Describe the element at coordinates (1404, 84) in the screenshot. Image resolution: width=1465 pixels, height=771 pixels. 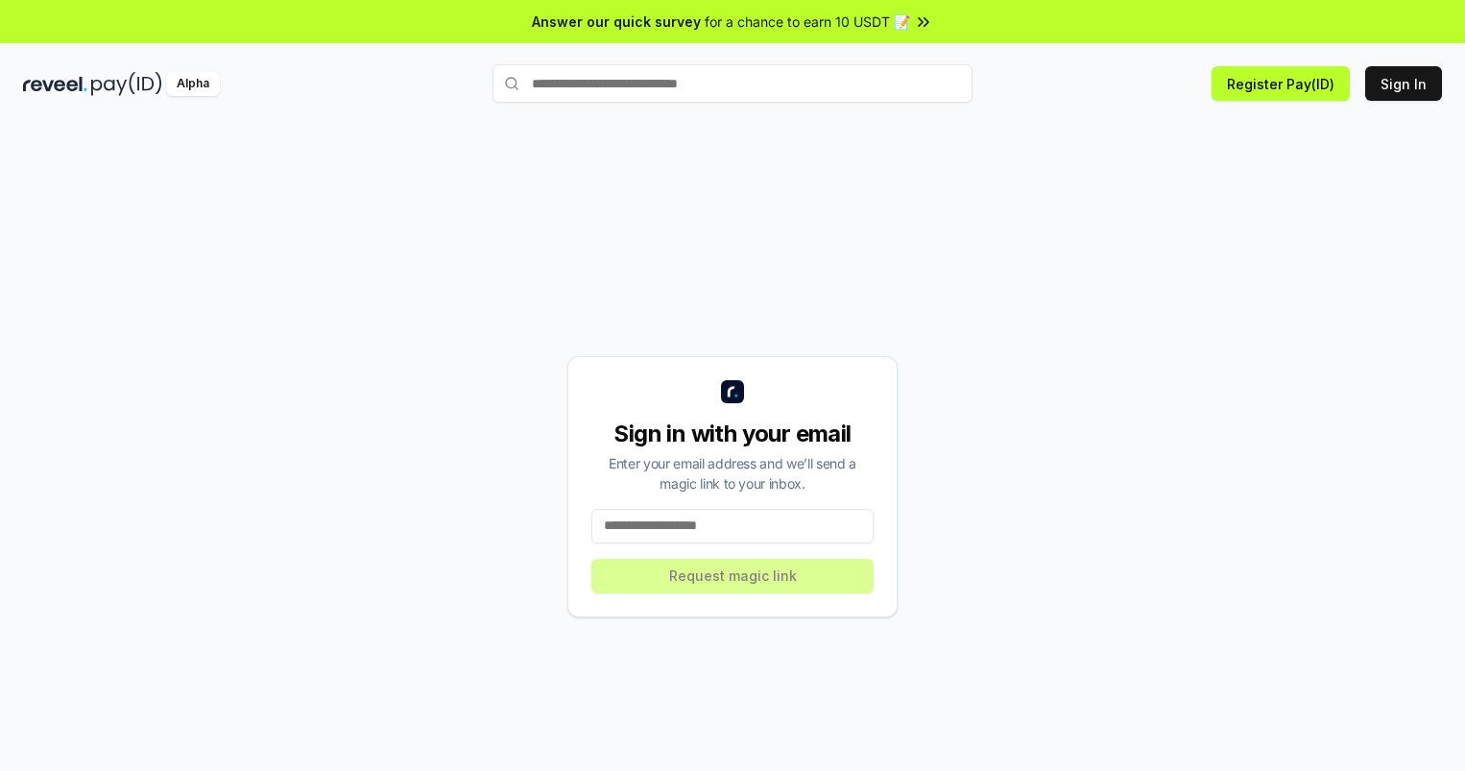
I see `button: Sign In` at that location.